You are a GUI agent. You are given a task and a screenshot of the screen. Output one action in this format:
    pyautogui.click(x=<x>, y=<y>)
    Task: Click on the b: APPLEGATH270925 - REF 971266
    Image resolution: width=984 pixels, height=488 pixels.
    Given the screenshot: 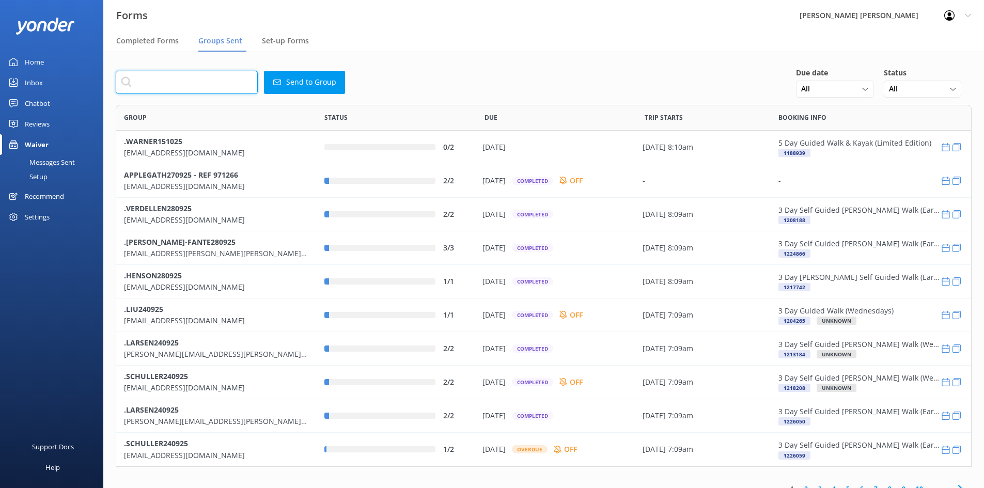 What is the action you would take?
    pyautogui.click(x=181, y=174)
    